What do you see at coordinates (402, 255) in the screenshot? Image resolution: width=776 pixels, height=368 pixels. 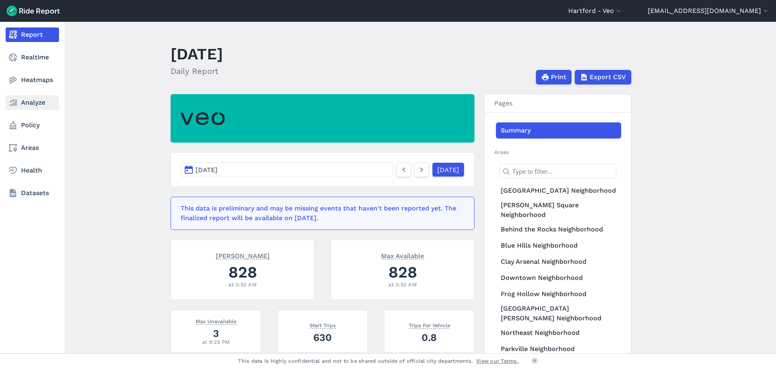 I see `span: Max Available` at bounding box center [402, 255].